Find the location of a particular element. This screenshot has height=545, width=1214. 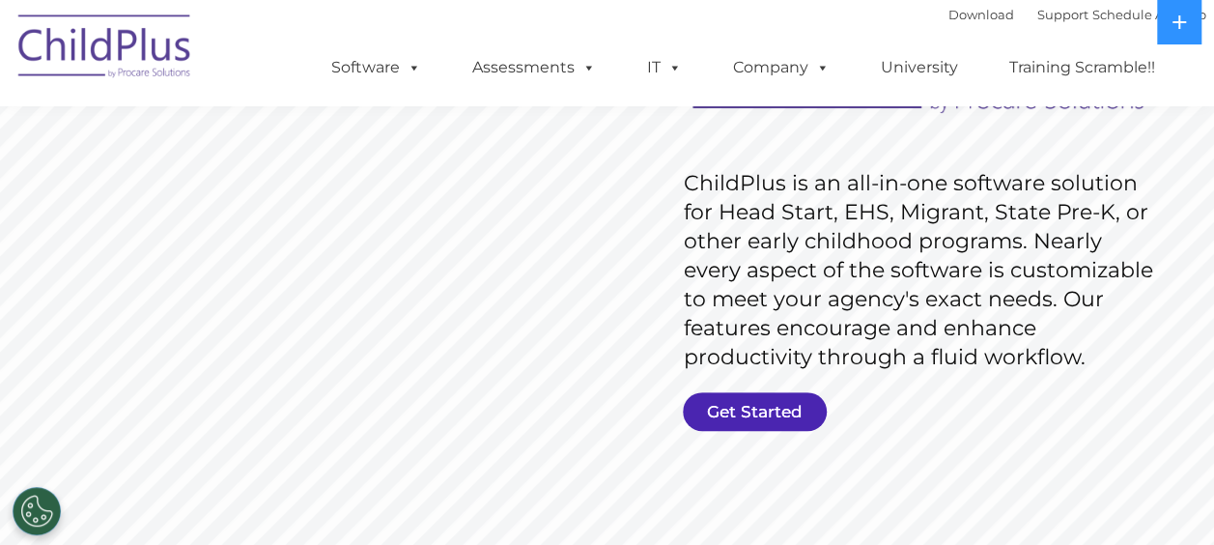

rs-layer: ChildPlus is an all-in-one software solution for Head Start, EHS, Migrant, State Pre-K, or other ... is located at coordinates (924, 271).